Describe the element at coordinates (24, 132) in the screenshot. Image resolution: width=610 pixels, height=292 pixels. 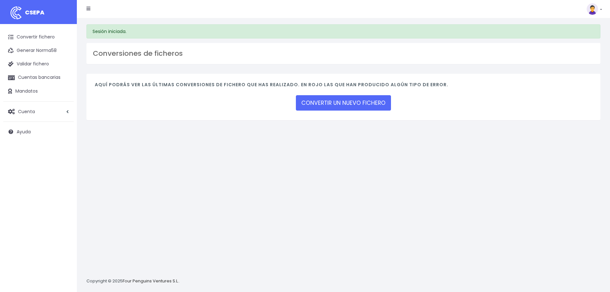
I see `span: Ayuda` at that location.